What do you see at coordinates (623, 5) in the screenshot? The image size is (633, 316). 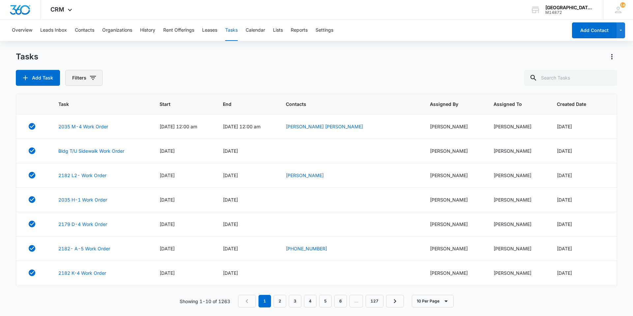 I see `span: 18` at bounding box center [623, 5].